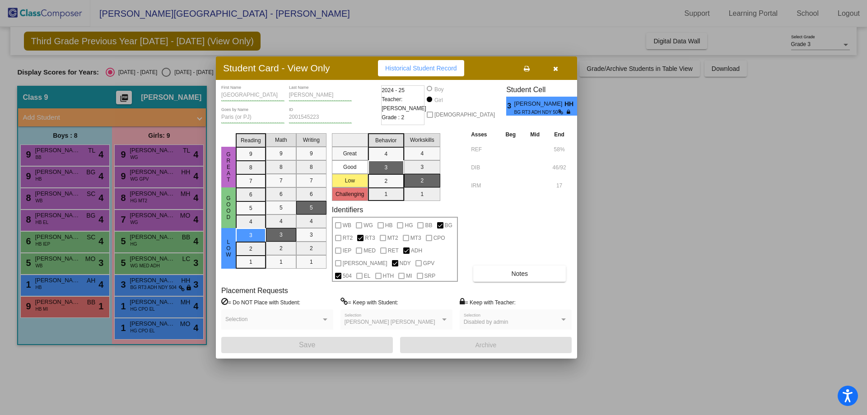 Image resolution: width=867 pixels, height=415 pixels. I want to click on input: Enter ID, so click(321, 117).